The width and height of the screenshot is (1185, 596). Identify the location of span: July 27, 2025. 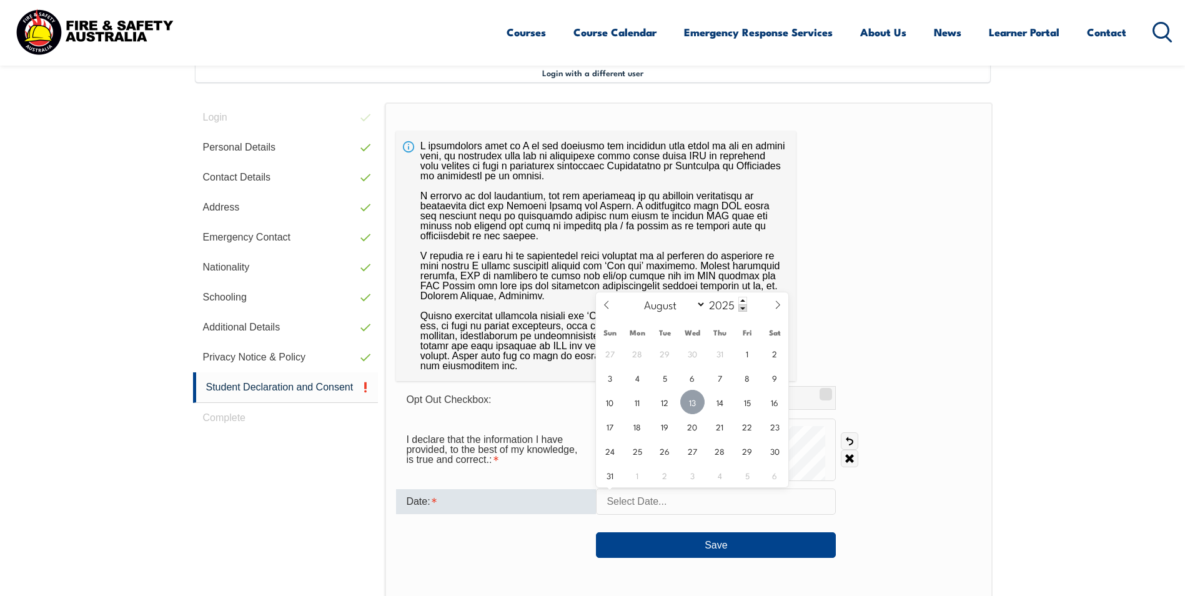
(610, 353).